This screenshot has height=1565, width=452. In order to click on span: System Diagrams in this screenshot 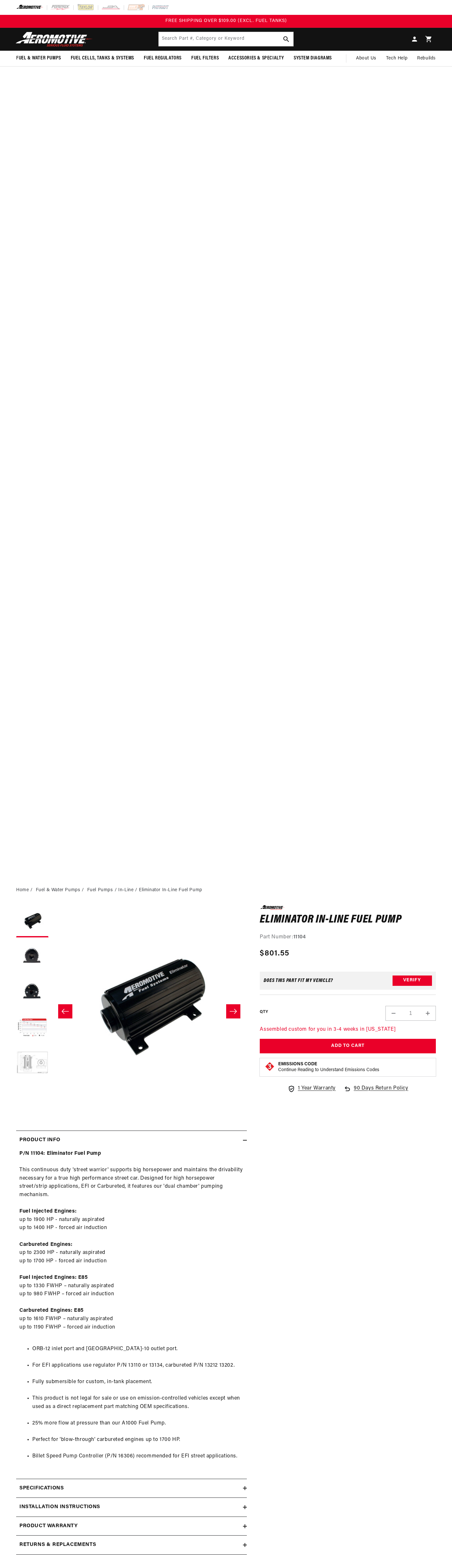, I will do `click(313, 58)`.